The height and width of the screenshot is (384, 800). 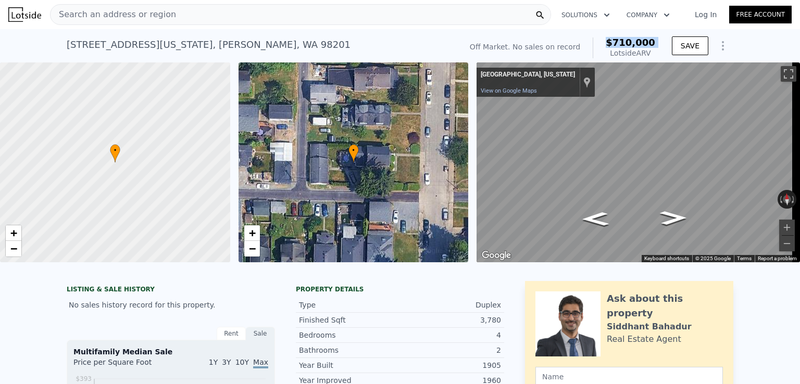 What do you see at coordinates (787, 200) in the screenshot?
I see `button: Reset the view` at bounding box center [787, 200].